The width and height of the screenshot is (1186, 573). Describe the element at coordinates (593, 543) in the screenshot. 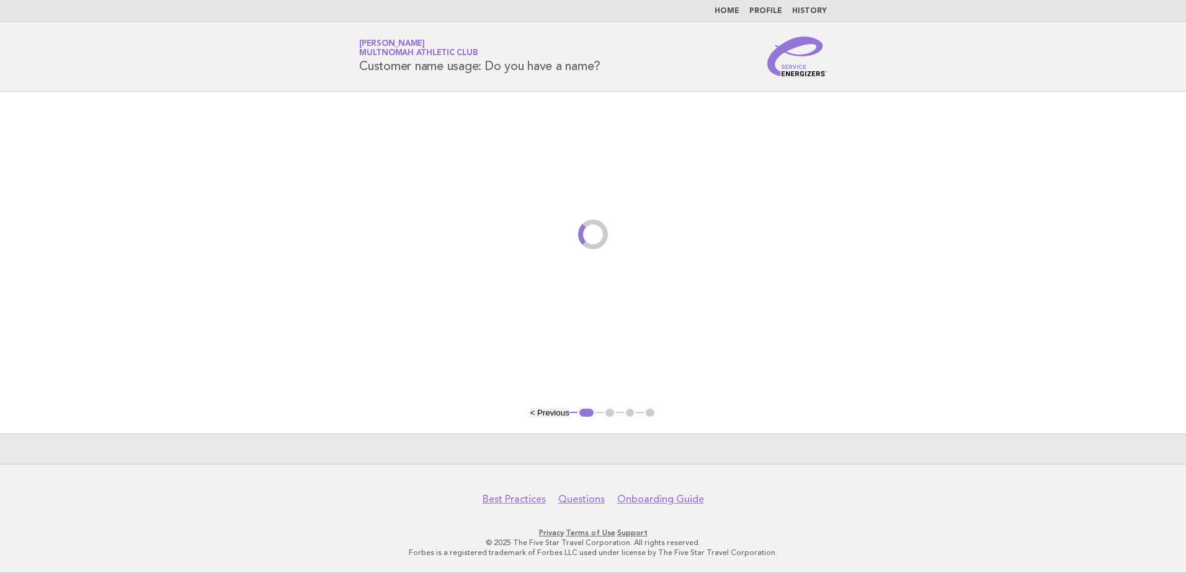

I see `p: © 2025 The Five Star Travel Corporation. All rights reserved.` at that location.